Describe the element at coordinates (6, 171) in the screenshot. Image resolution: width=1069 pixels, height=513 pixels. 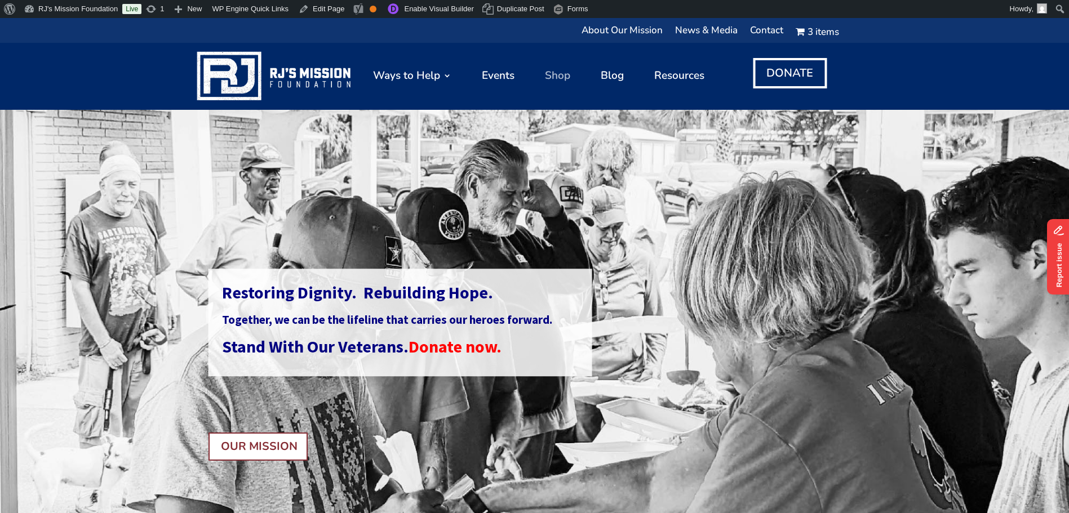
I see `input: Supportive Business` at that location.